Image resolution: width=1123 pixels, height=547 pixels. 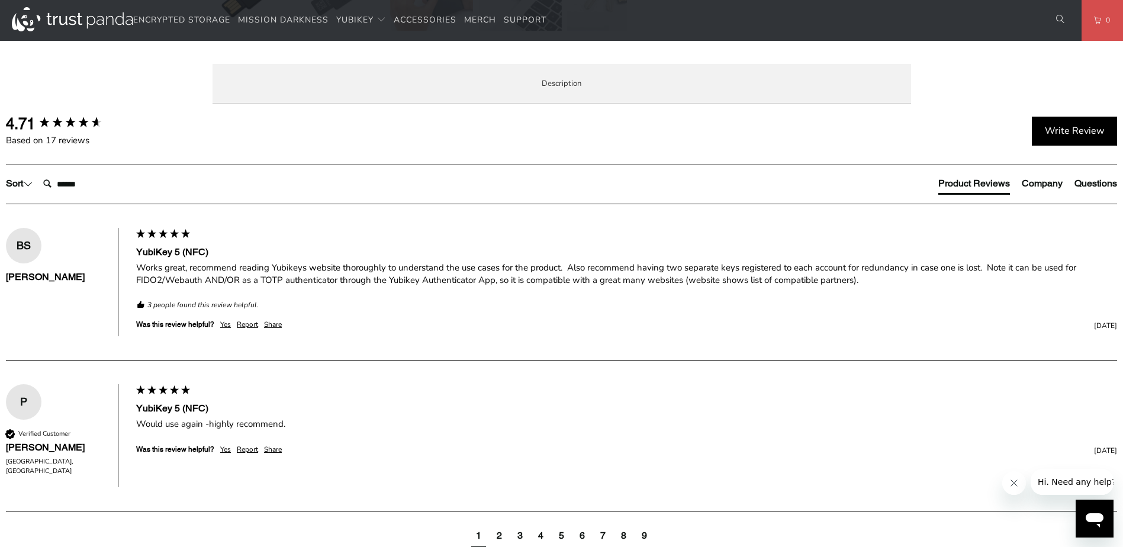 I want to click on nav: Translation missing: en.navigation.header.main_nav, so click(x=340, y=20).